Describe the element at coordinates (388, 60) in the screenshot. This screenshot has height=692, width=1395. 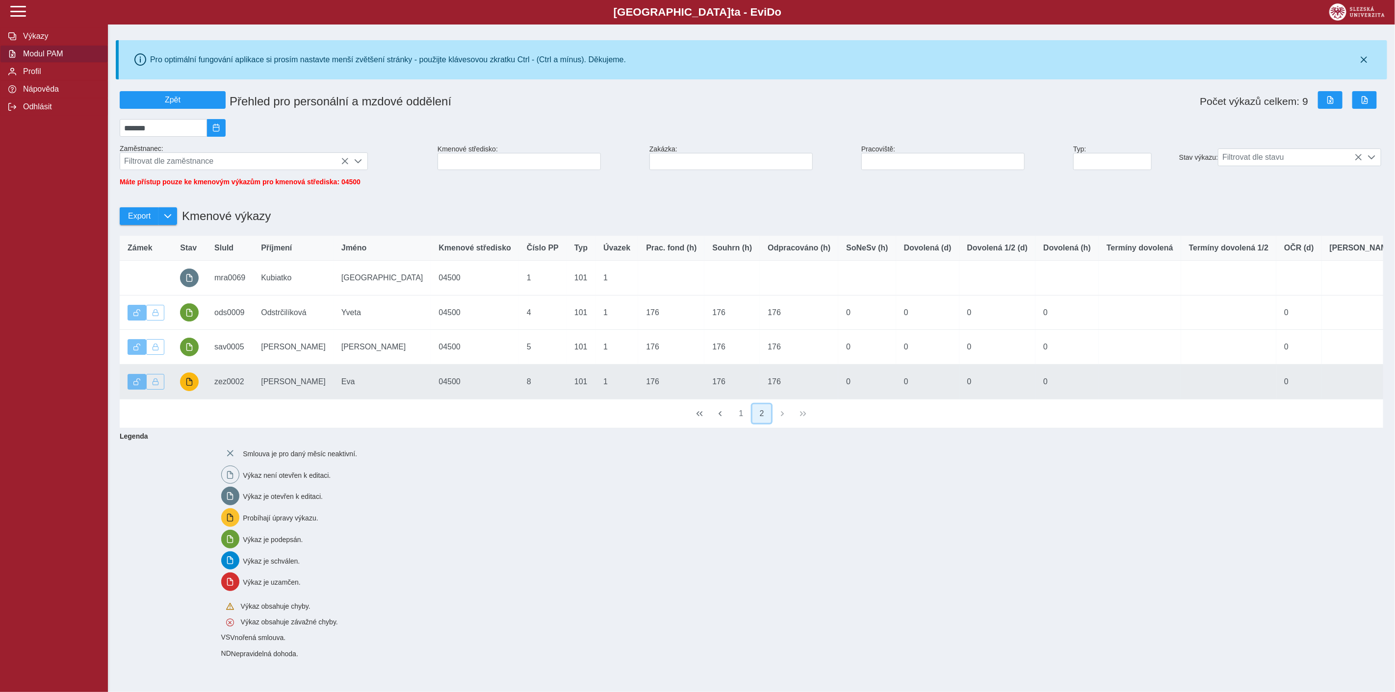
I see `div: Pro optimální fungování aplikace si prosím nastavte menší zvětšení stránky - použijte klávesovou ...` at that location.